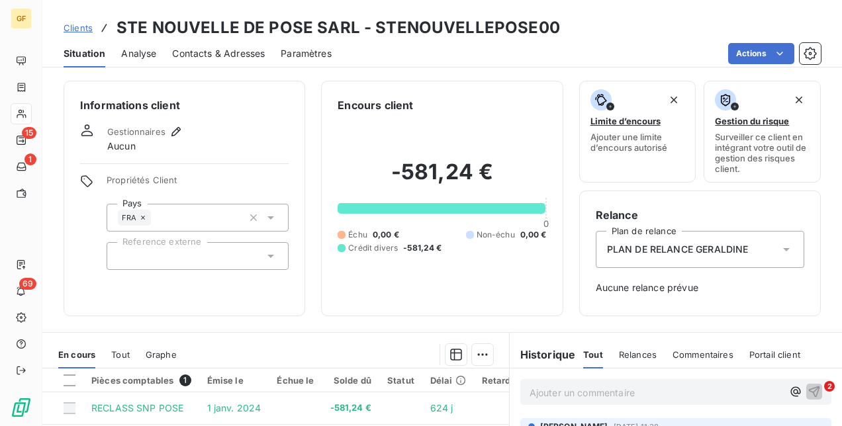 The image size is (842, 426). What do you see at coordinates (775, 355) in the screenshot?
I see `span: Portail client` at bounding box center [775, 355].